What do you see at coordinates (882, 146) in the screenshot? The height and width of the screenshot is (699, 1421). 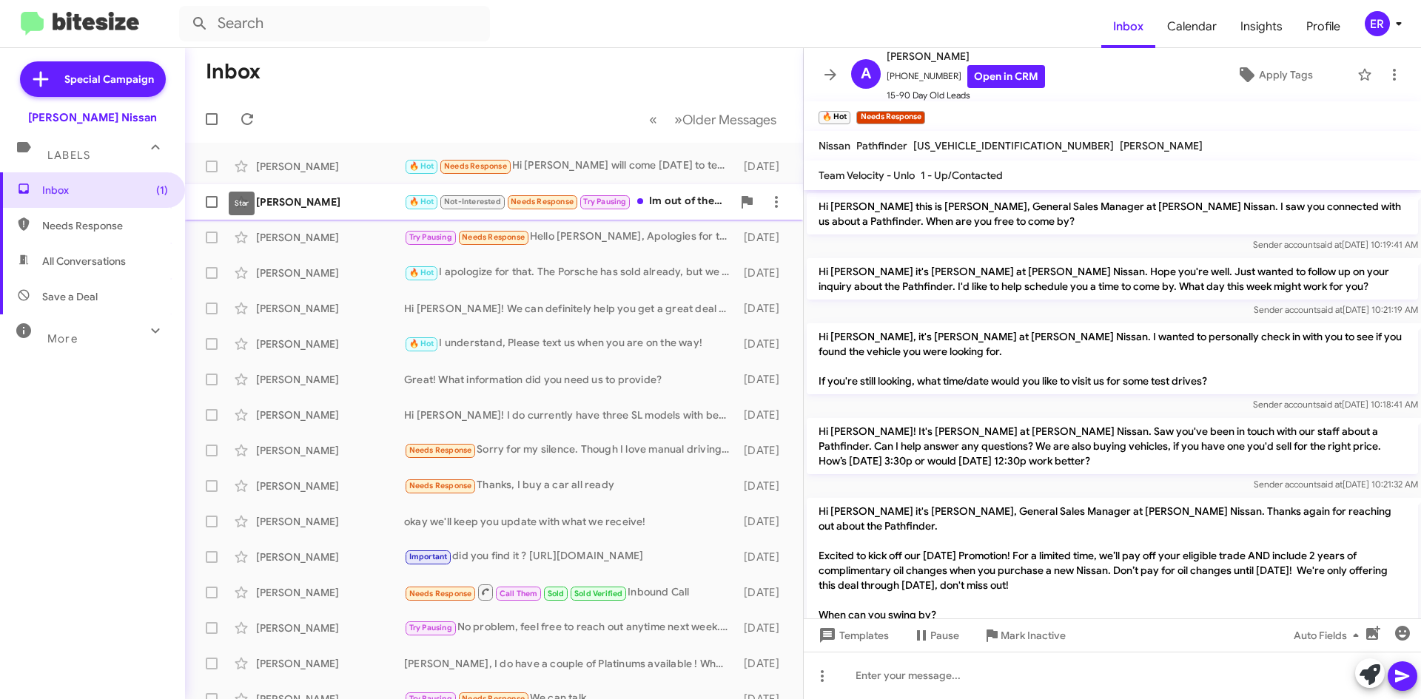 I see `span: Pathfinder` at bounding box center [882, 146].